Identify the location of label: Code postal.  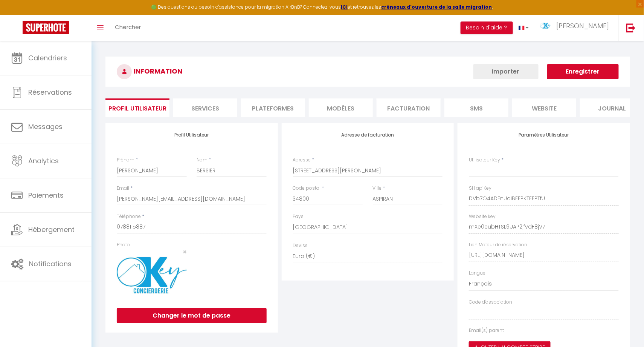
(307, 188).